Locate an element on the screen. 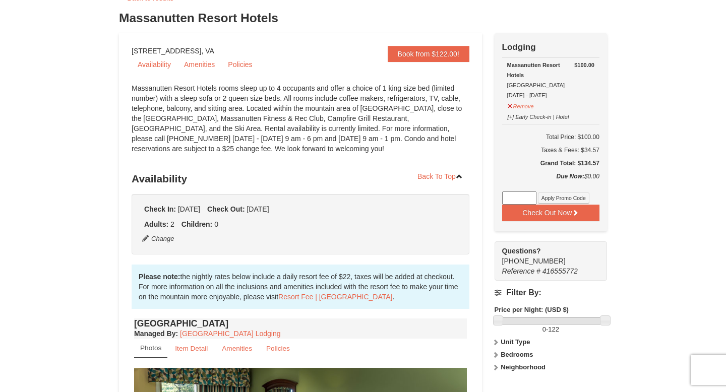 The width and height of the screenshot is (726, 392). a: Photos is located at coordinates (151, 349).